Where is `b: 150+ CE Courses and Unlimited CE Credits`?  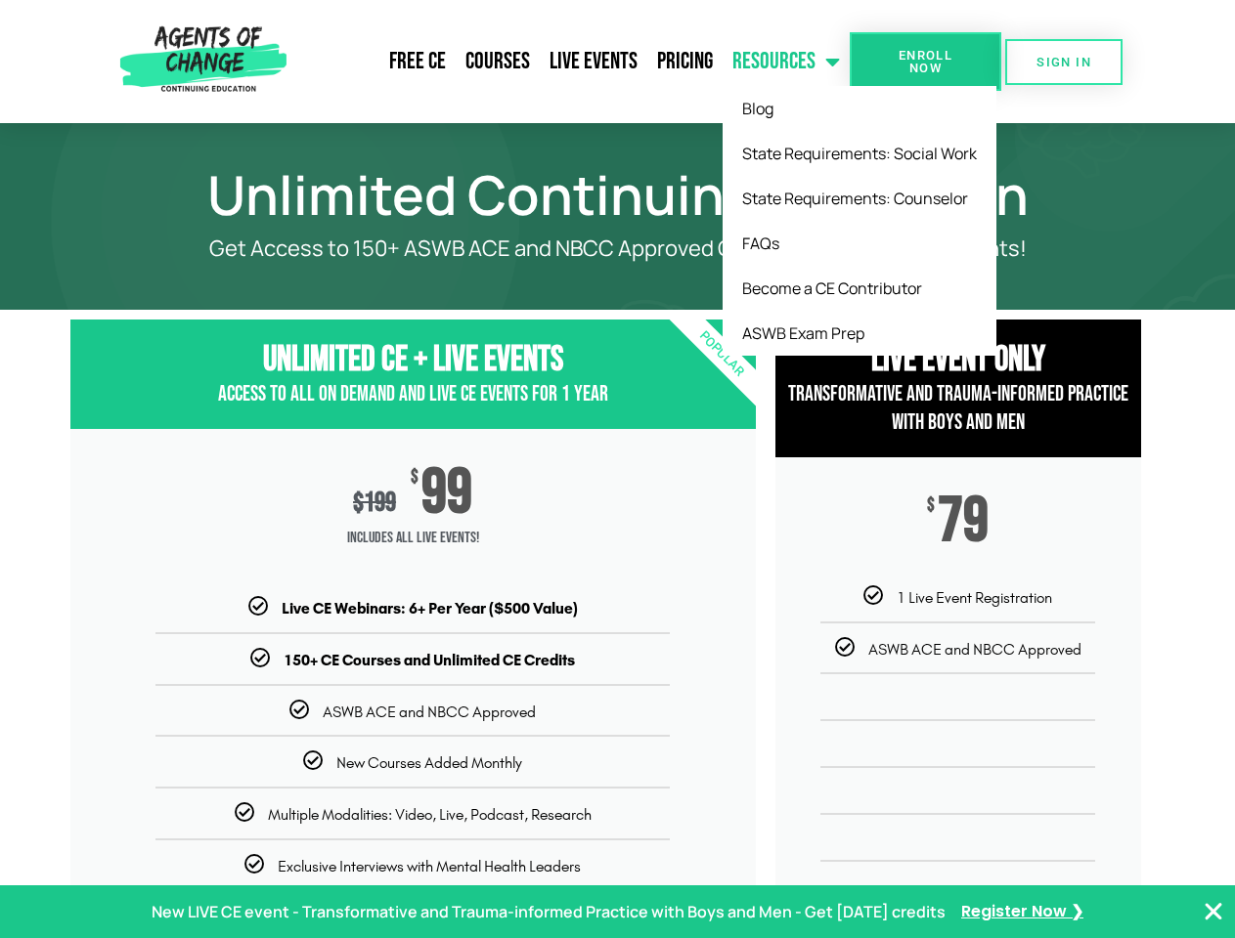 b: 150+ CE Courses and Unlimited CE Credits is located at coordinates (429, 660).